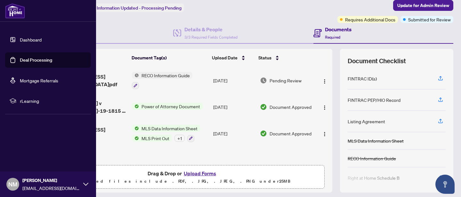 Image resolution: width=461 pixels, height=197 pixels. Describe the element at coordinates (265, 58) in the screenshot. I see `span: Status` at that location.